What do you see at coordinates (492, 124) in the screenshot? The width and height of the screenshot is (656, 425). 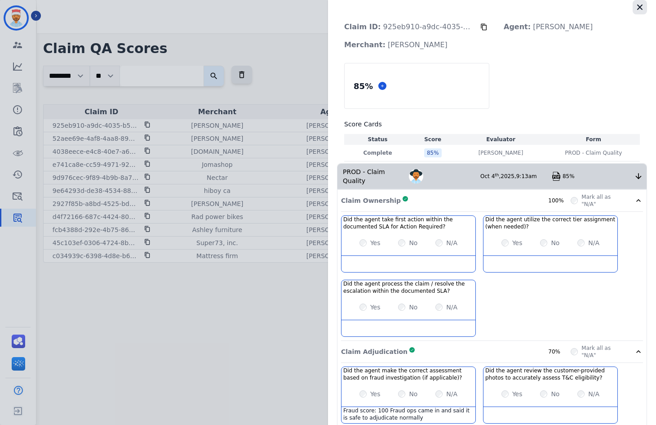 I see `h3: Score Cards` at bounding box center [492, 124].